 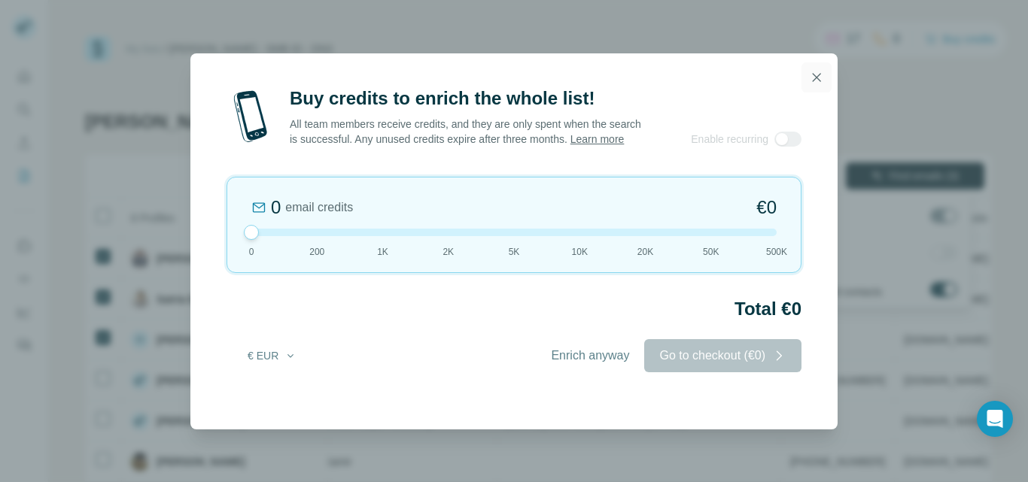 What do you see at coordinates (598, 139) in the screenshot?
I see `a: Learn more` at bounding box center [598, 139].